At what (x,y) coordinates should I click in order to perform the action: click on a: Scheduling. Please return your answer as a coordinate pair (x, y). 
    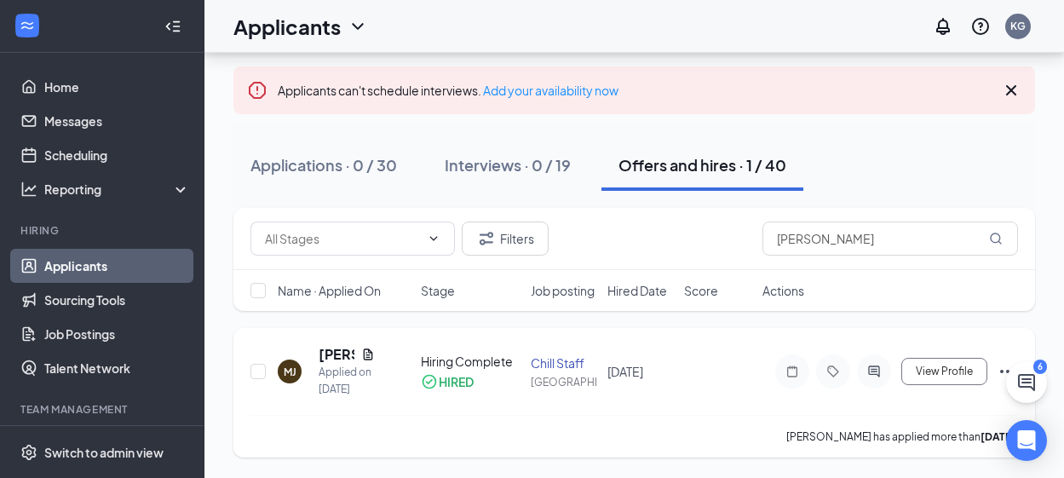
    Looking at the image, I should click on (117, 155).